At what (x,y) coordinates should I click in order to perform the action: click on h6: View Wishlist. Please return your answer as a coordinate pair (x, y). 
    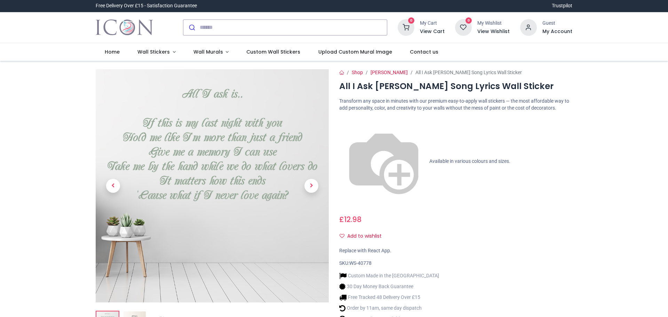
    Looking at the image, I should click on (493, 32).